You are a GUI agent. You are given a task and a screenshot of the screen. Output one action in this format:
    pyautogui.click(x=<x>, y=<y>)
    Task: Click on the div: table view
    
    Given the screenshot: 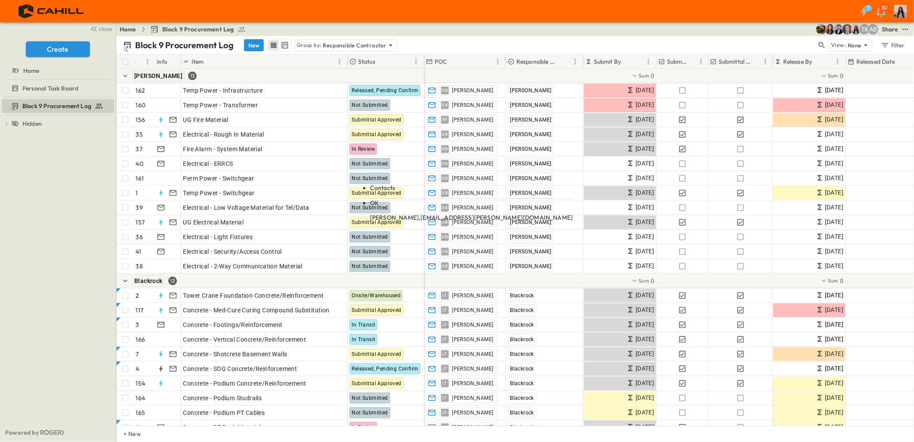 What is the action you would take?
    pyautogui.click(x=279, y=45)
    